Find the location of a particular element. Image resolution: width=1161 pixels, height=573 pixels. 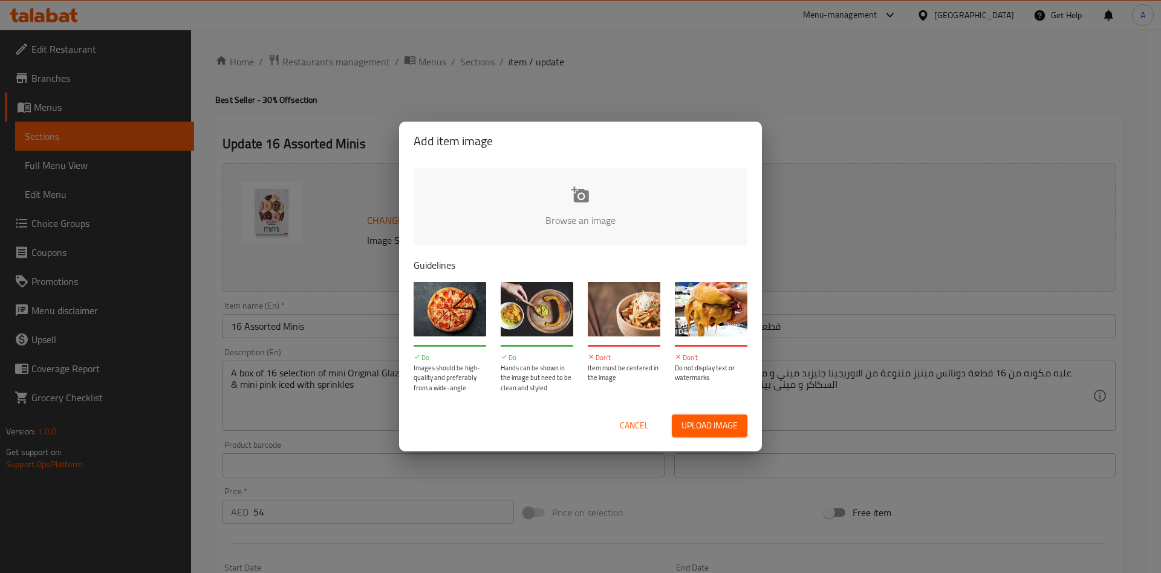

img: guide-img-1@3x.jpg is located at coordinates (450, 309).